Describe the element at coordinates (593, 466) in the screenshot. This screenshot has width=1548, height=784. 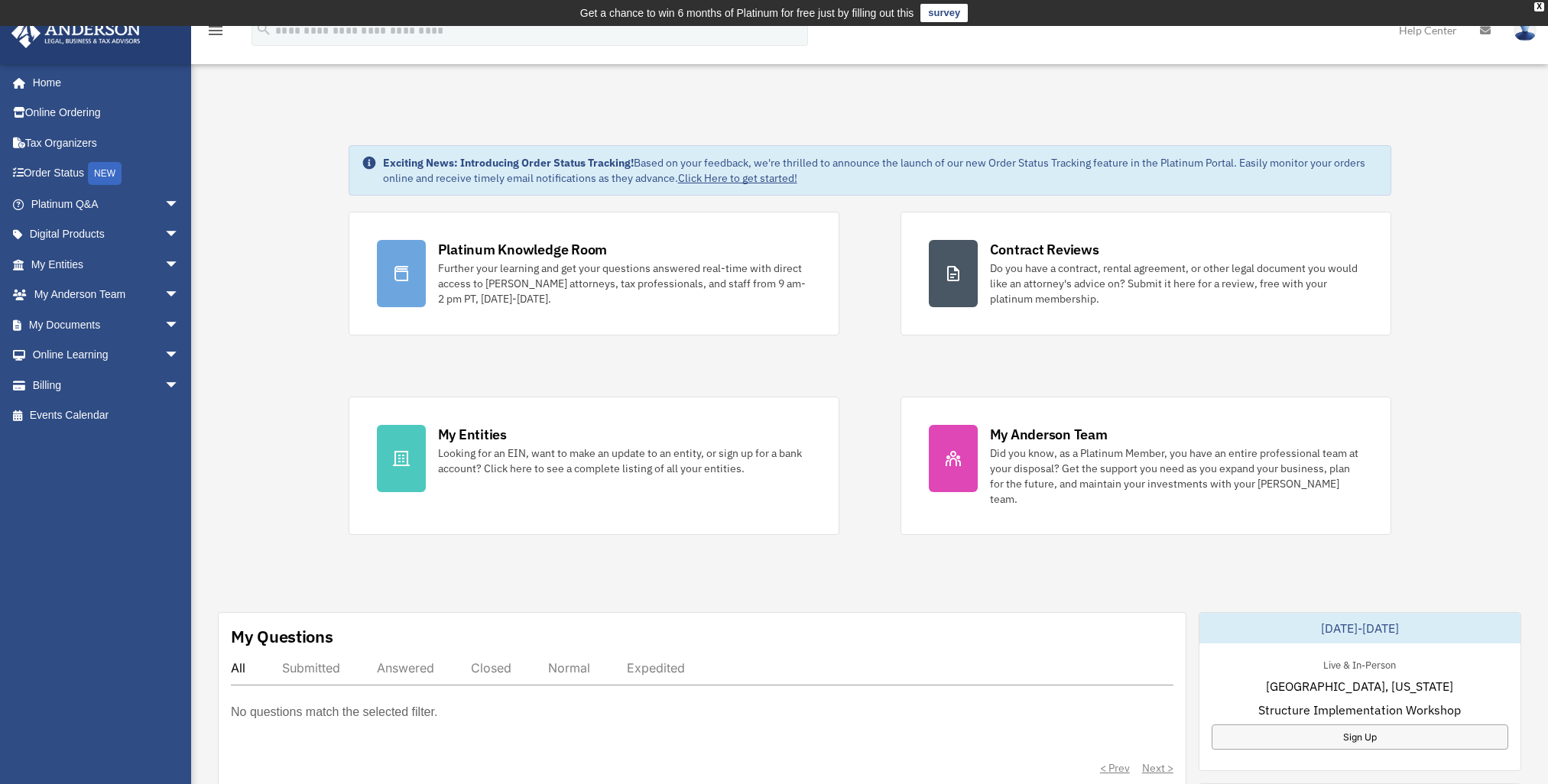
I see `a: My Entities Looking for an EIN, want to make an update to an entity, or sign up for a bank accoun...` at that location.